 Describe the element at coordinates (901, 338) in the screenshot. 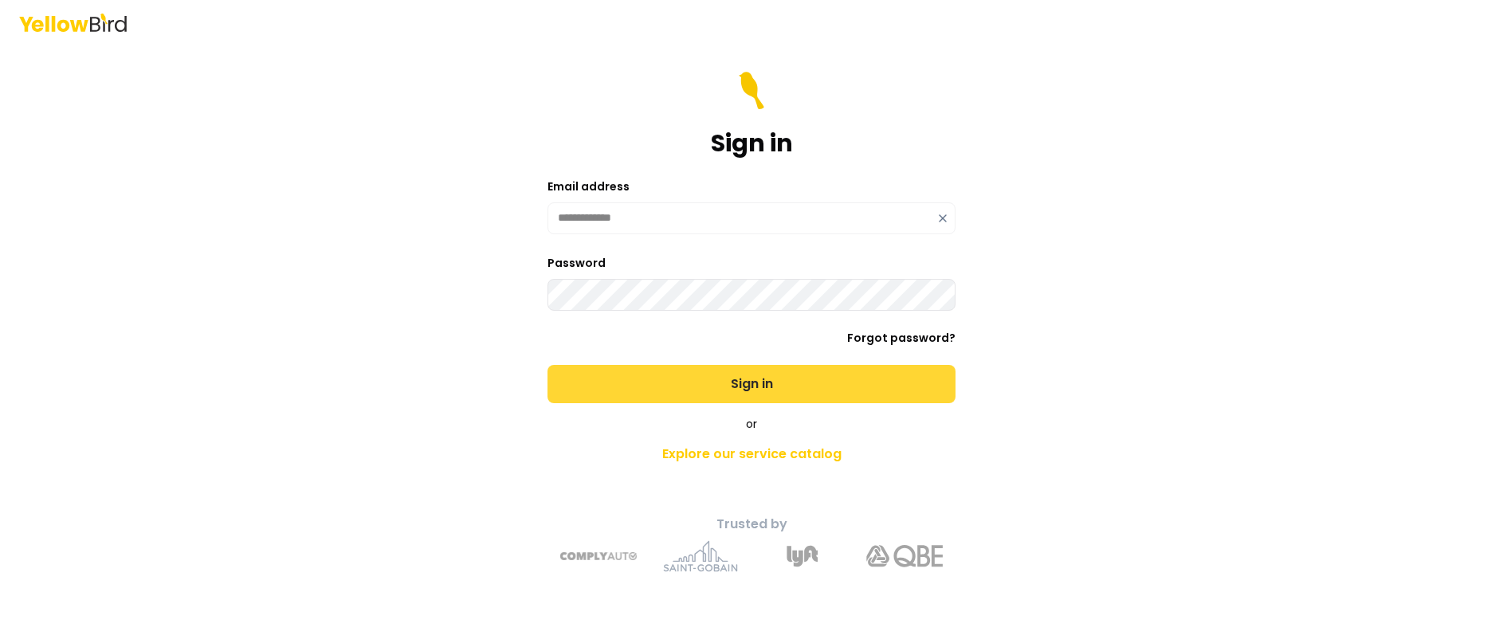

I see `a: Forgot password?` at that location.